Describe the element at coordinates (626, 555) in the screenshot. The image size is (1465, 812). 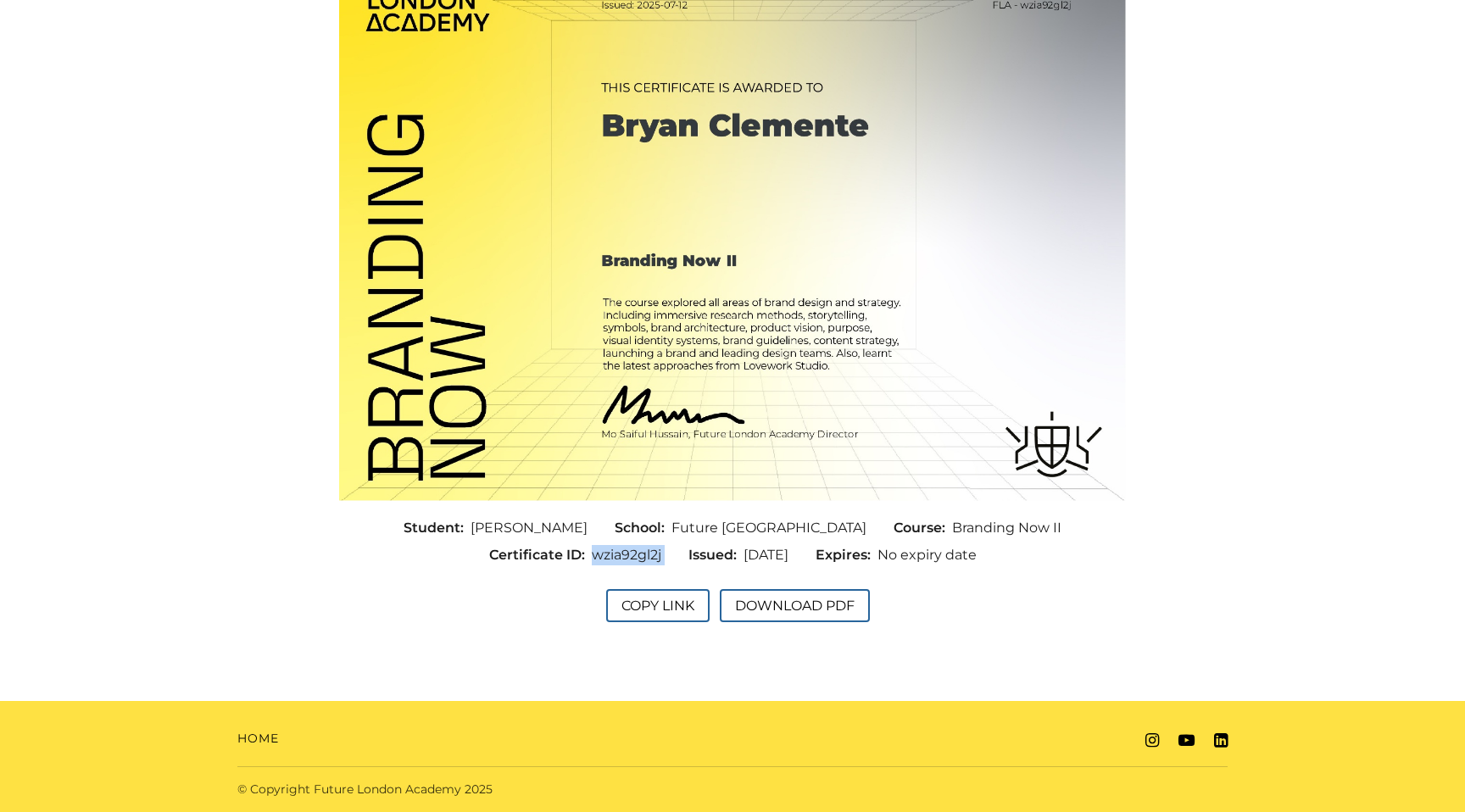
I see `span: wzia92gl2j` at that location.